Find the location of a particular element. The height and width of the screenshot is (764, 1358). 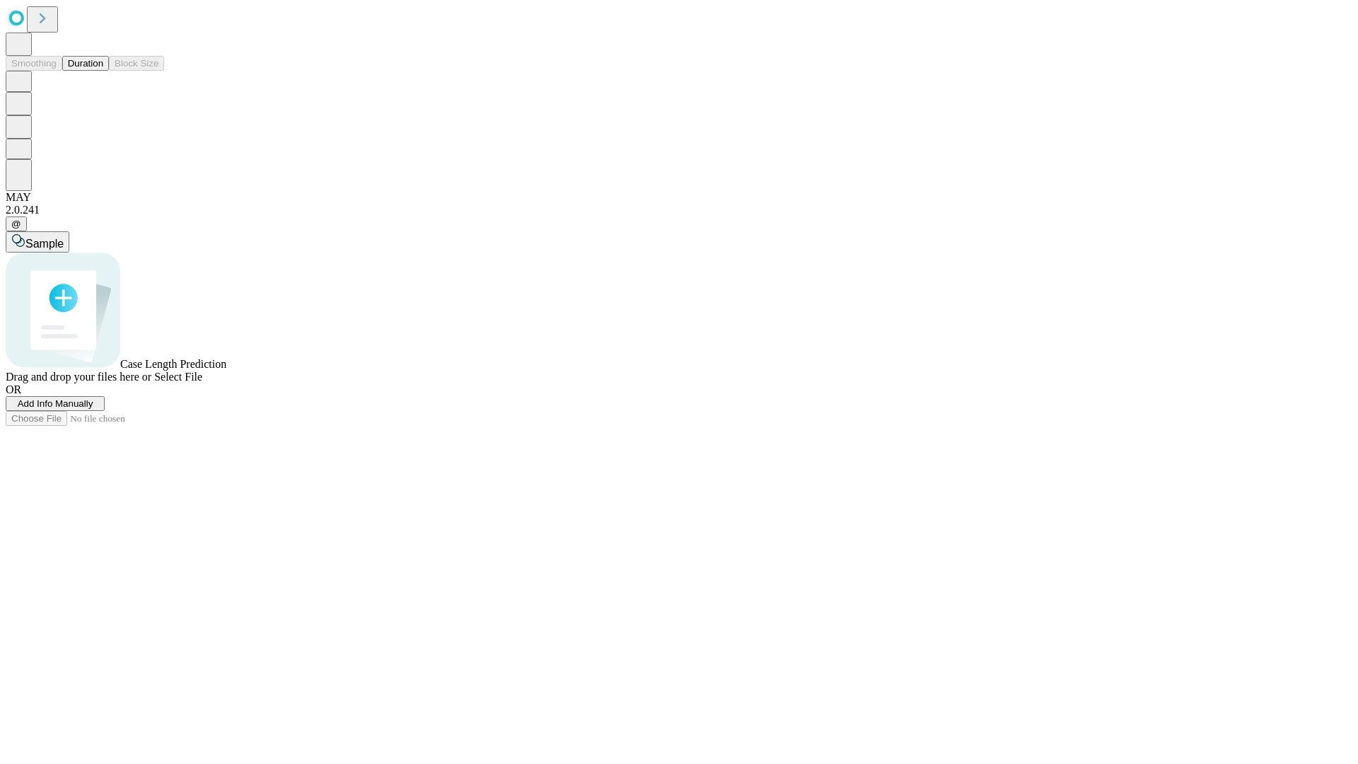

div: 2.0.241 is located at coordinates (679, 210).